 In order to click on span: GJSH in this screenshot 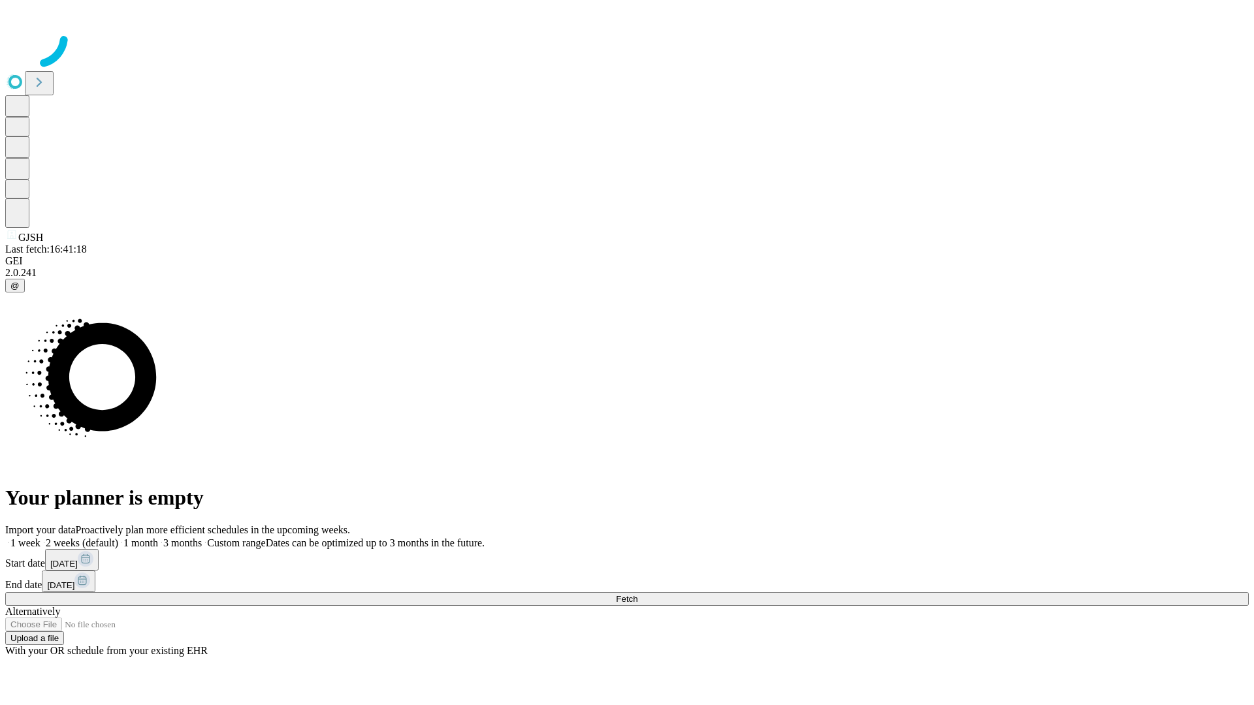, I will do `click(31, 237)`.